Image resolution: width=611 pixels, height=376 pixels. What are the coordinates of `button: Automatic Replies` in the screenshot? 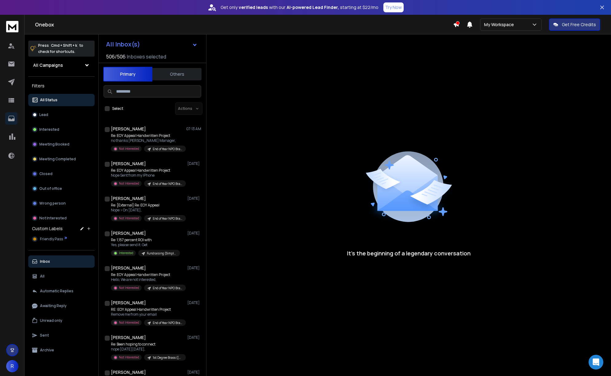 It's located at (61, 291).